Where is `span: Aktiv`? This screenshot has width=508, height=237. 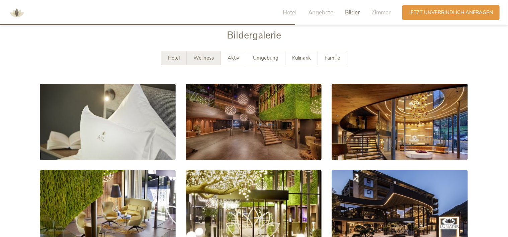 span: Aktiv is located at coordinates (233, 58).